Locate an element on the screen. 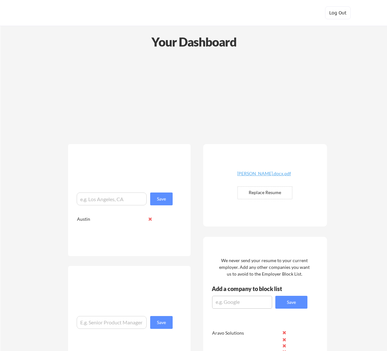 Image resolution: width=387 pixels, height=351 pixels. div: Austin is located at coordinates (111, 219).